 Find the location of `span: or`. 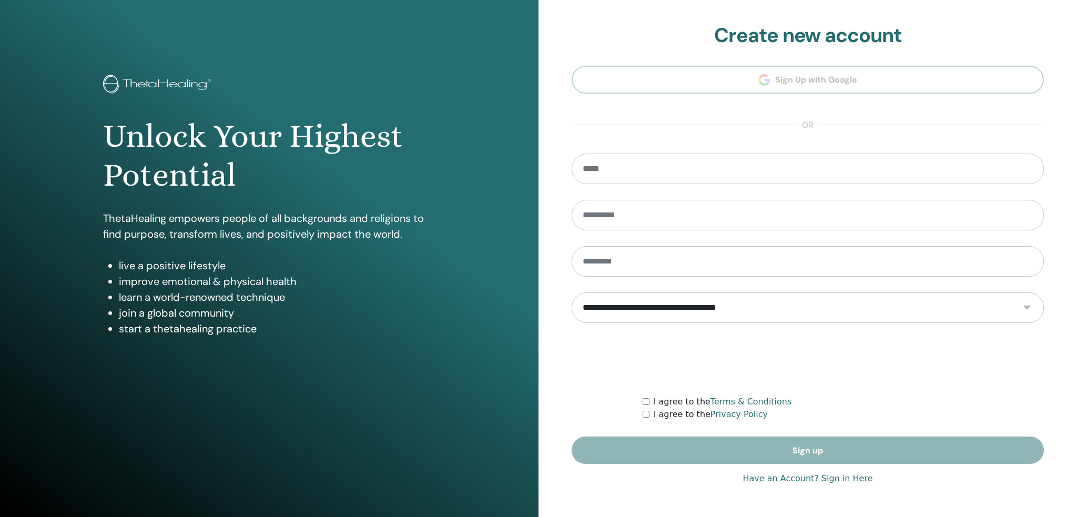

span: or is located at coordinates (807, 125).